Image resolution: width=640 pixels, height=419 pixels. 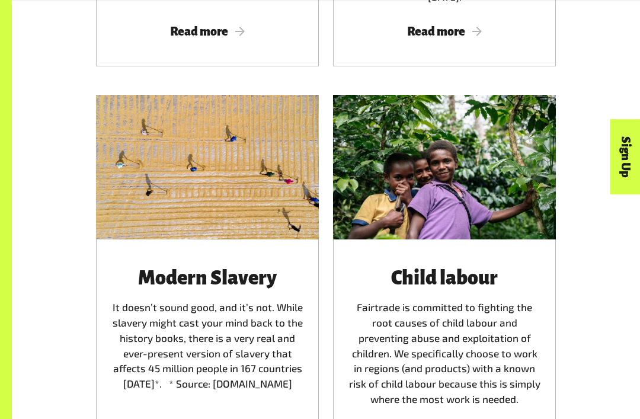 What do you see at coordinates (445, 279) in the screenshot?
I see `h3: Child labour` at bounding box center [445, 279].